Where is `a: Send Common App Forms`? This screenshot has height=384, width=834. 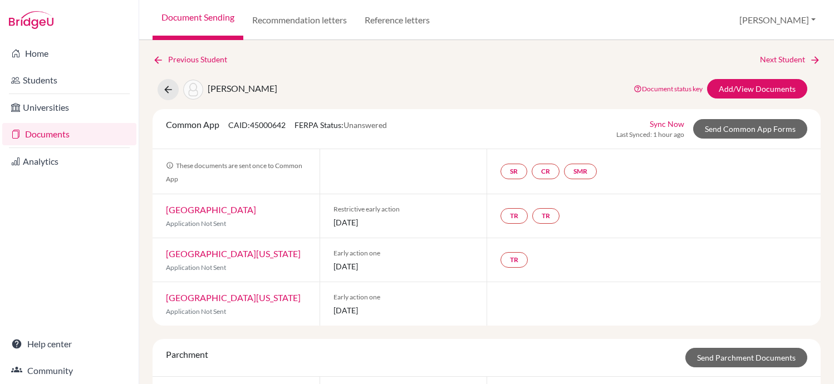 a: Send Common App Forms is located at coordinates (750, 129).